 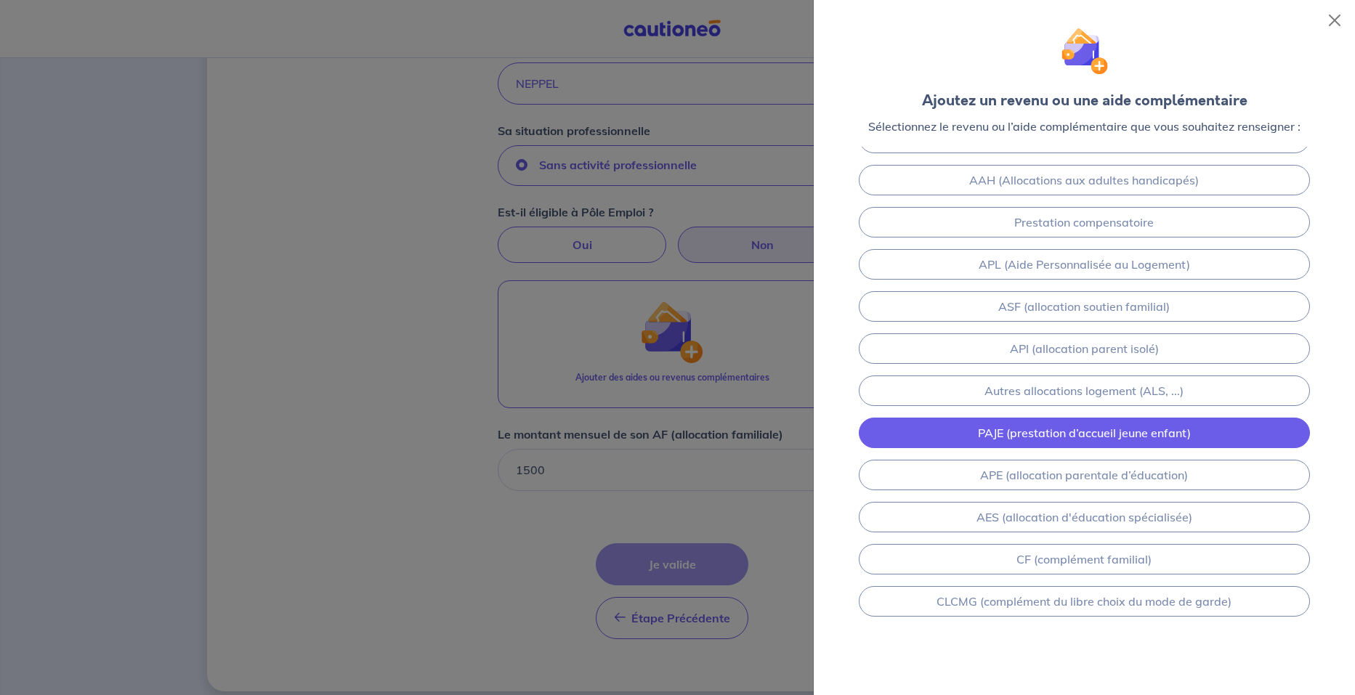 I want to click on div: Ajoutez un revenu ou une aide complémentaire, so click(x=1084, y=101).